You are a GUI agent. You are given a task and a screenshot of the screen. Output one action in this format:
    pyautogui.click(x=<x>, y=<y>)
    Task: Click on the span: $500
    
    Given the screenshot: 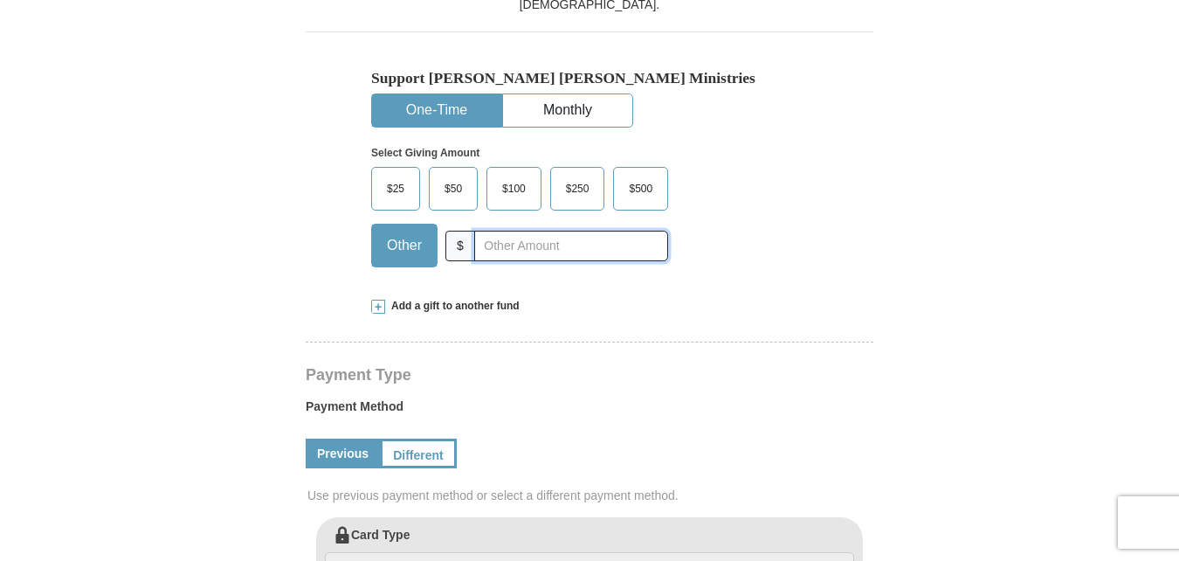 What is the action you would take?
    pyautogui.click(x=640, y=189)
    